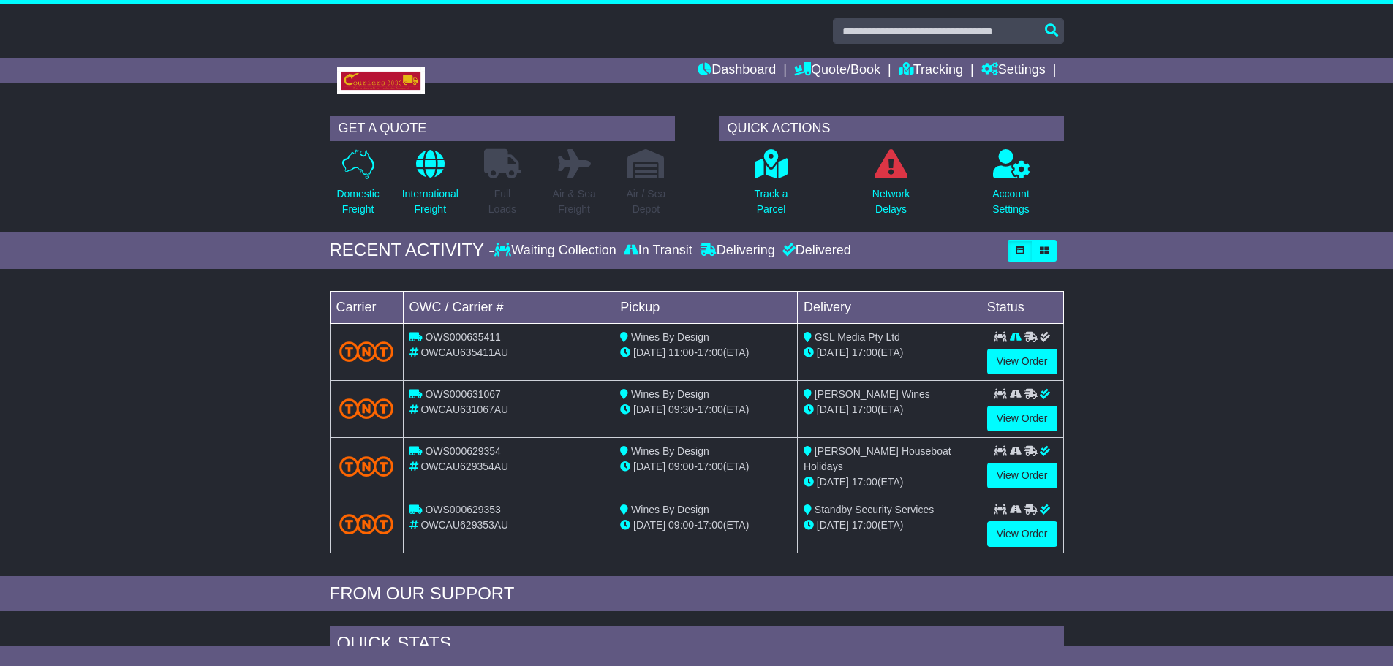 This screenshot has width=1393, height=666. I want to click on span: Standby Security Services, so click(874, 510).